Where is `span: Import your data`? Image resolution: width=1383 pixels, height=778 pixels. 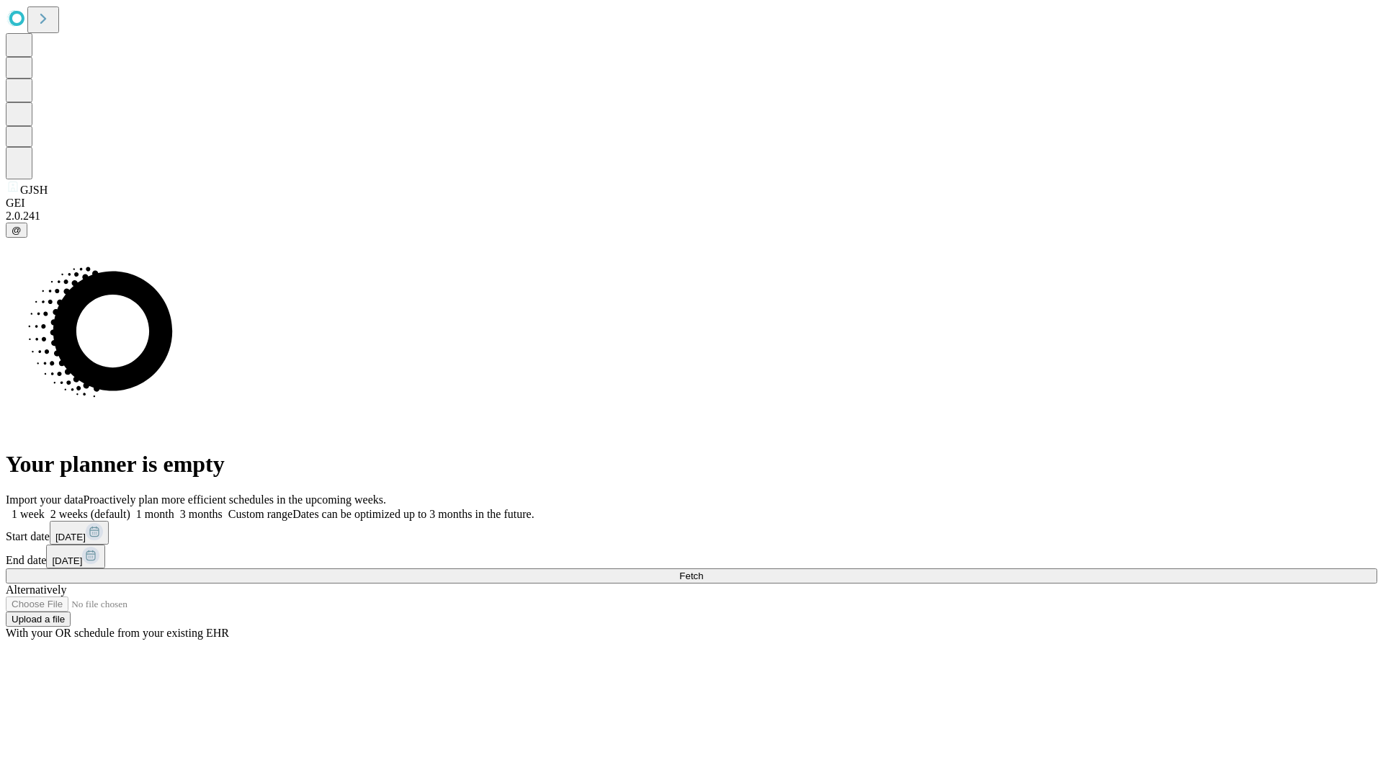 span: Import your data is located at coordinates (45, 499).